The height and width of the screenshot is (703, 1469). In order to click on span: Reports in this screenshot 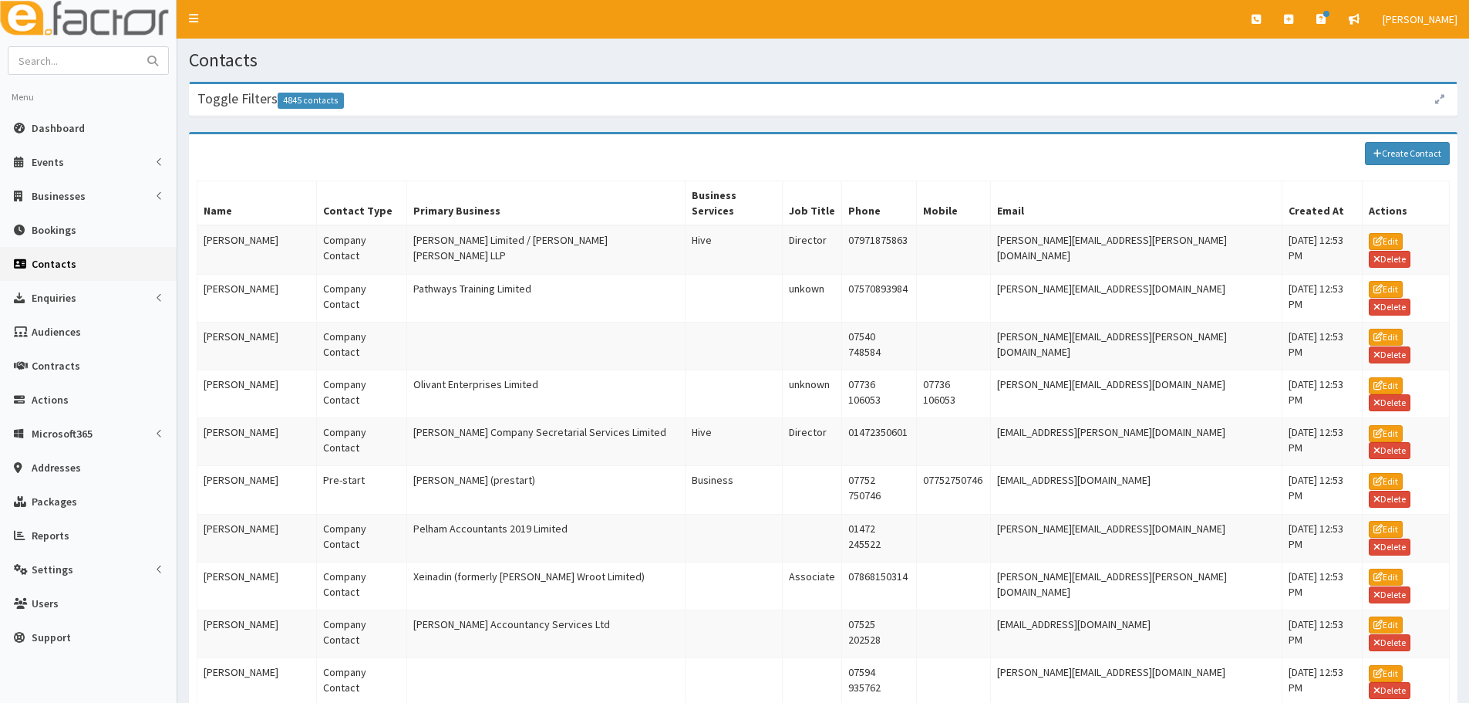, I will do `click(50, 535)`.